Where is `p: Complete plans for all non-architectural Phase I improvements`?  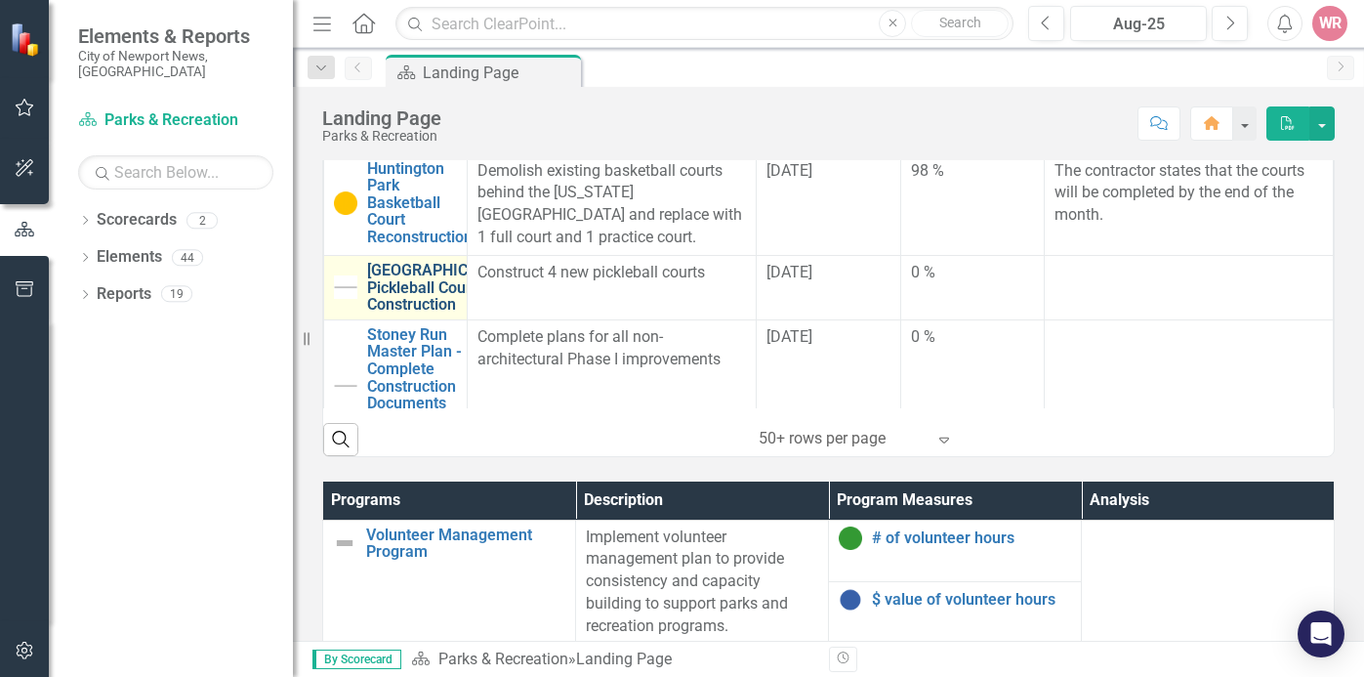
p: Complete plans for all non-architectural Phase I improvements is located at coordinates (611, 349).